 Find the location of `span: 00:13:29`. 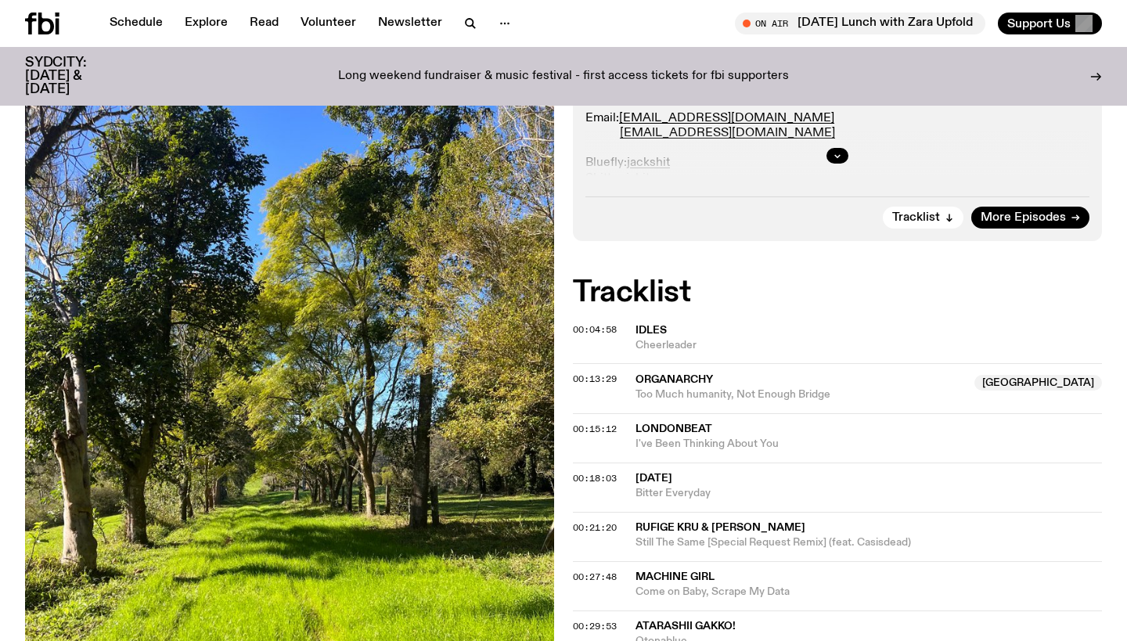

span: 00:13:29 is located at coordinates (595, 379).